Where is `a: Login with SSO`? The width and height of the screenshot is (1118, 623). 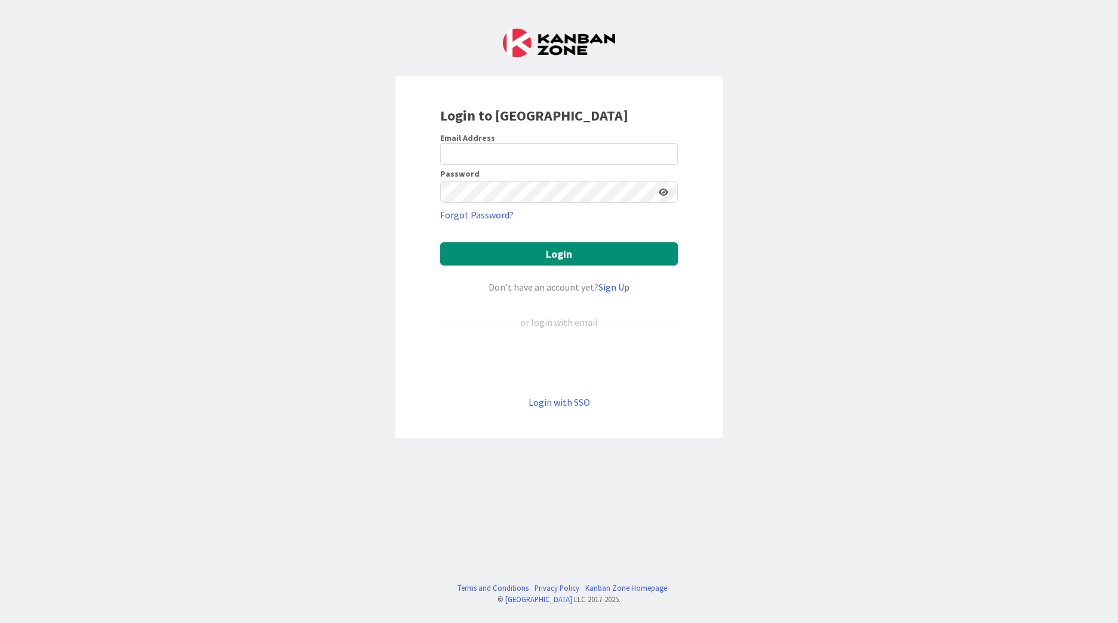
a: Login with SSO is located at coordinates (559, 402).